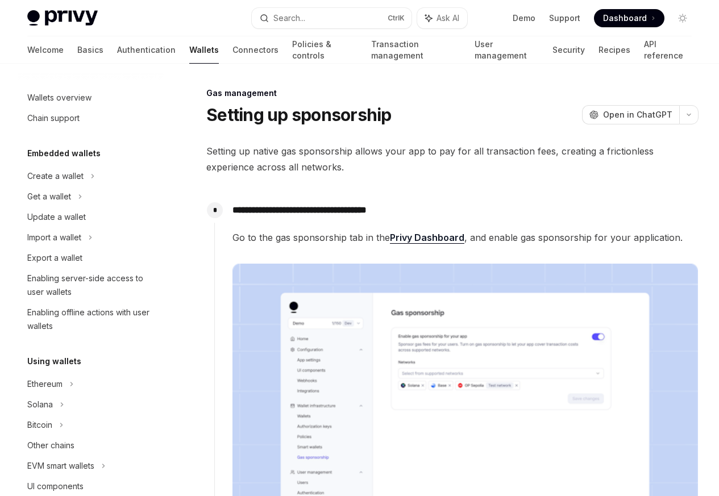 The image size is (719, 496). Describe the element at coordinates (91, 118) in the screenshot. I see `a: Chain support` at that location.